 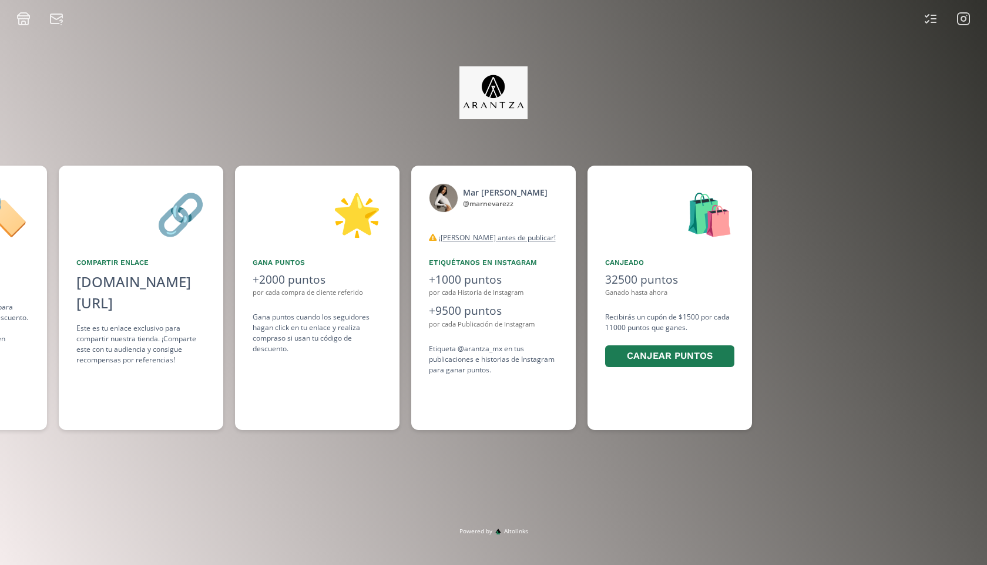 What do you see at coordinates (317, 333) in the screenshot?
I see `div: Gana puntos cuando los seguidores hagan click en tu enlace y realiza compras o si usan tu código ...` at bounding box center [317, 333].